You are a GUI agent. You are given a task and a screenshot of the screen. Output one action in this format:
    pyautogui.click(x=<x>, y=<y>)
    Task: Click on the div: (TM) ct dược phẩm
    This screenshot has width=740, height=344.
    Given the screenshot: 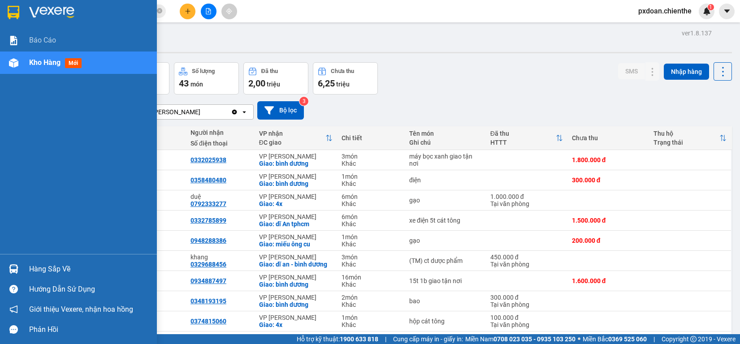 What is the action you would take?
    pyautogui.click(x=445, y=261)
    